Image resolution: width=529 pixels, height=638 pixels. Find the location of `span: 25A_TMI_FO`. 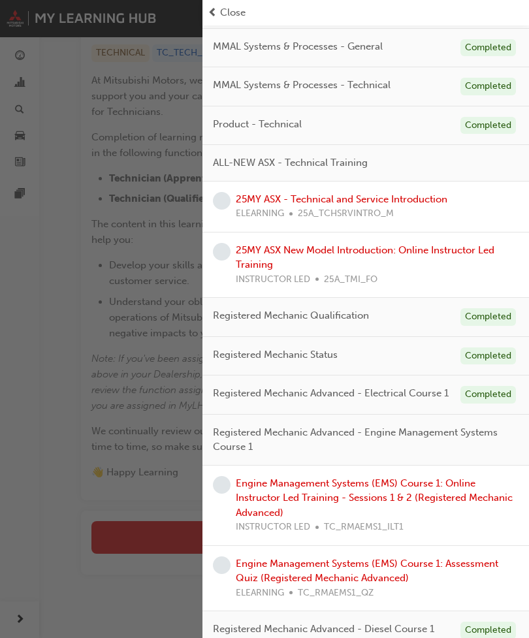

span: 25A_TMI_FO is located at coordinates (351, 280).